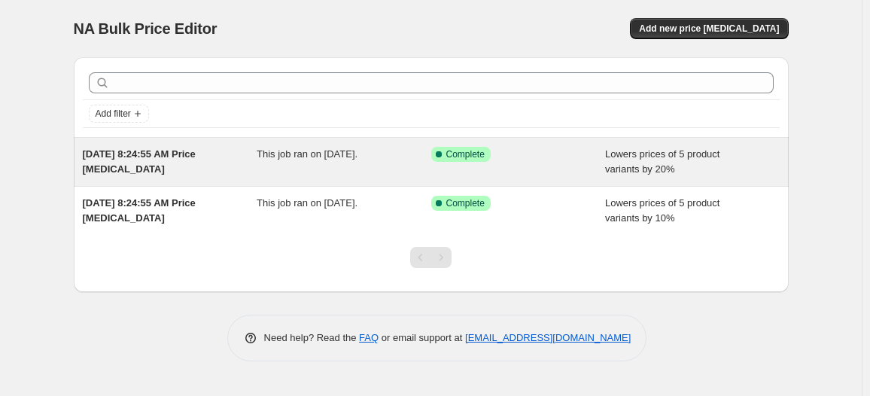 The image size is (870, 396). Describe the element at coordinates (312, 337) in the screenshot. I see `span: Need help? Read the` at that location.